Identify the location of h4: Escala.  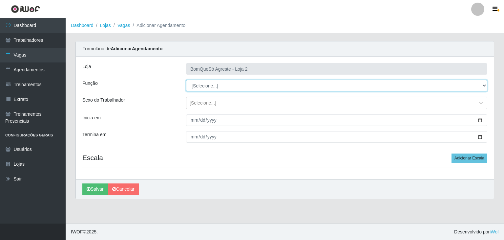
(285, 157).